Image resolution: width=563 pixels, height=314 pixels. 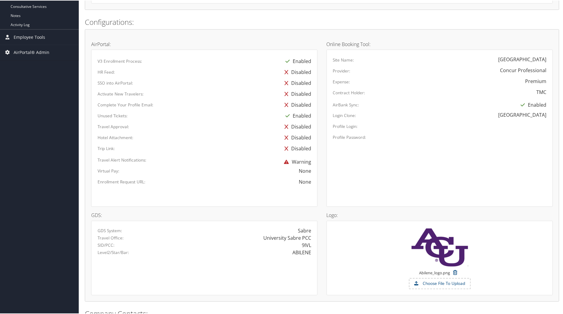 What do you see at coordinates (32, 52) in the screenshot?
I see `span: AirPortal® Admin` at bounding box center [32, 52].